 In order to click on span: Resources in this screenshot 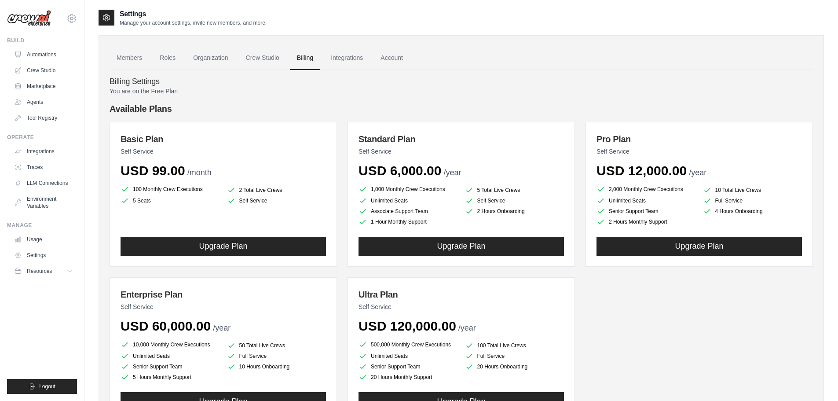, I will do `click(39, 271)`.